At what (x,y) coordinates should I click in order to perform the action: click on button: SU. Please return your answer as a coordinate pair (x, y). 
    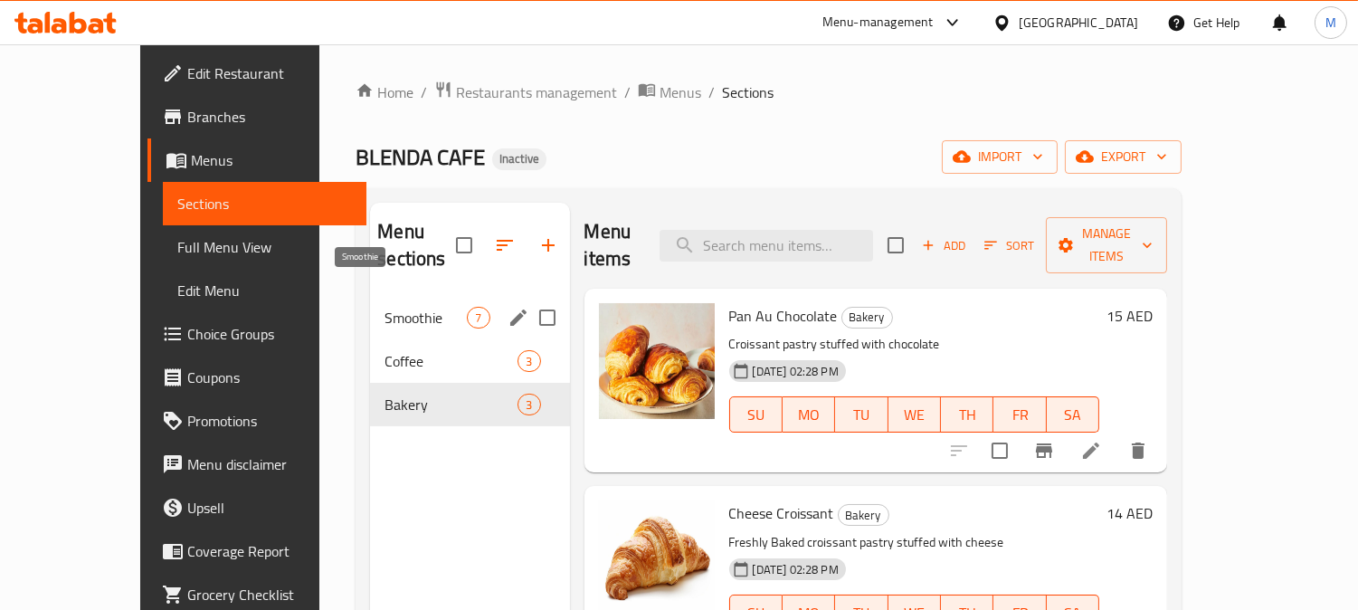
    Looking at the image, I should click on (755, 414).